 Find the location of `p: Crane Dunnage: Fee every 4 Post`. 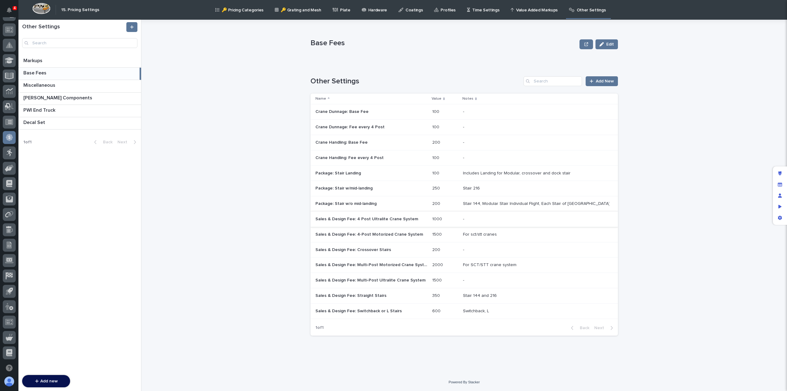

p: Crane Dunnage: Fee every 4 Post is located at coordinates (350, 126).